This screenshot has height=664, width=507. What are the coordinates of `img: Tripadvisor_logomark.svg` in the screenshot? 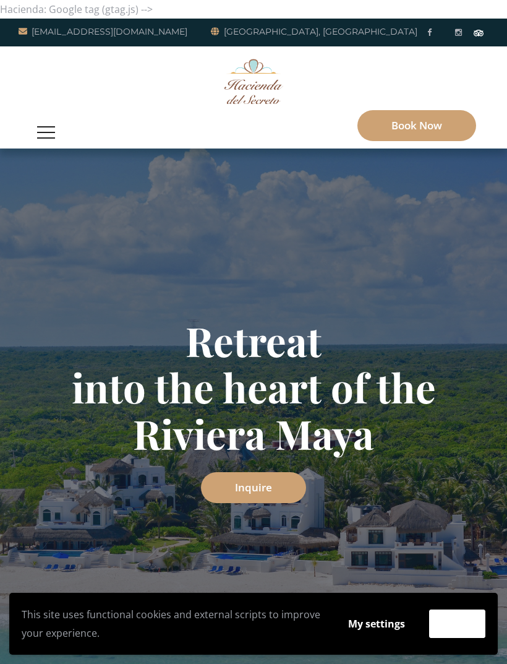 It's located at (479, 33).